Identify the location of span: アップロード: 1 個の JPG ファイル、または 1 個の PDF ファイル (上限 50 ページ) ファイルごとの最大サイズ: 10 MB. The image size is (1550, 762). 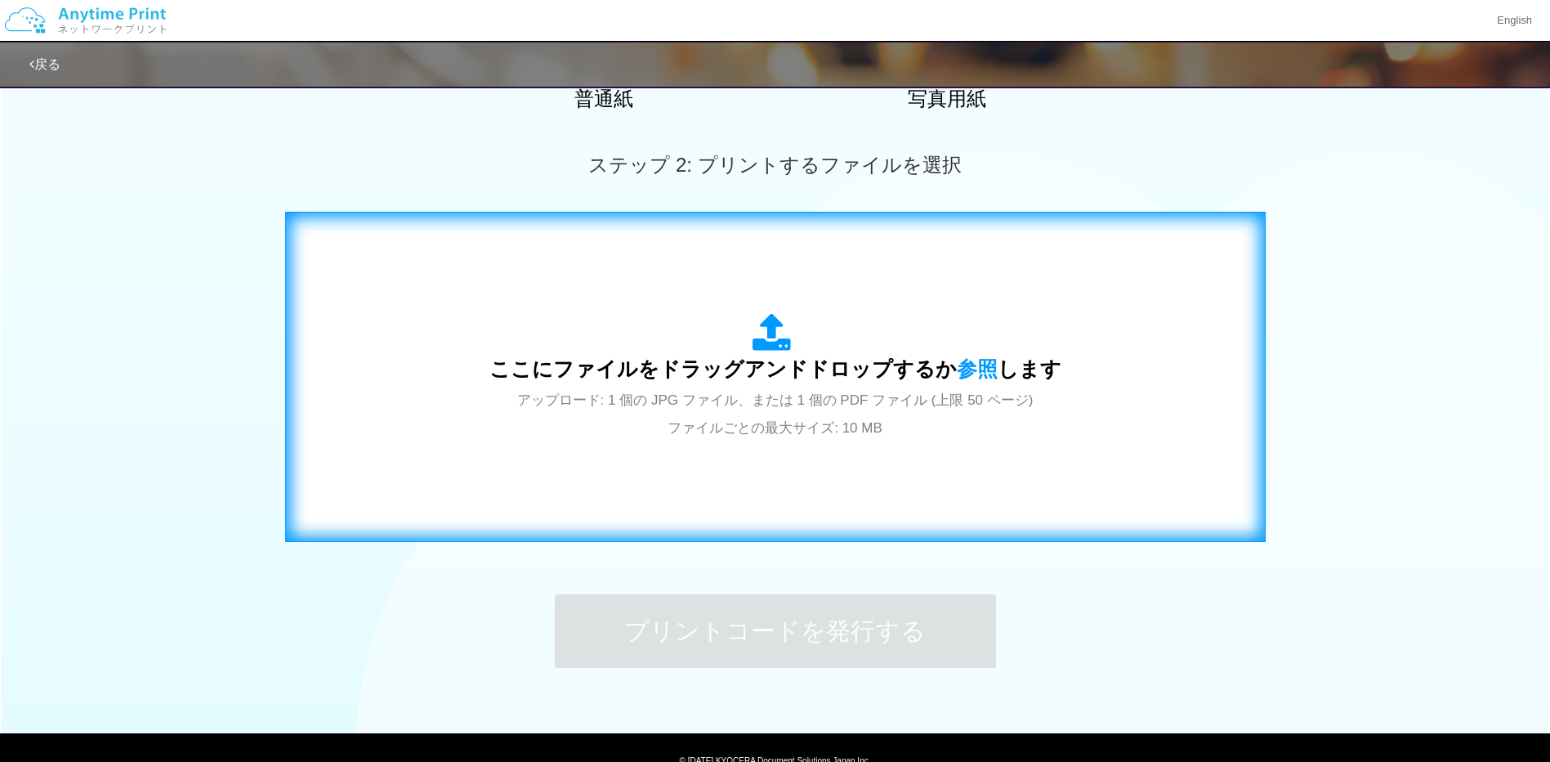
(775, 413).